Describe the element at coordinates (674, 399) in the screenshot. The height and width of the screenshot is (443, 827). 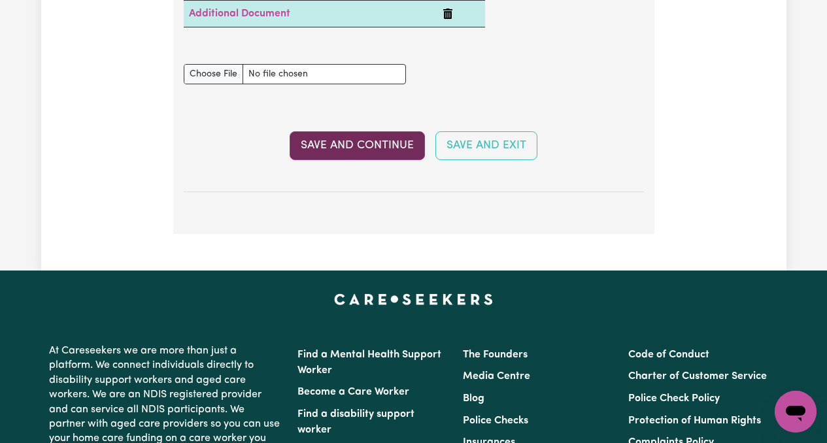
I see `a: Police Check Policy` at that location.